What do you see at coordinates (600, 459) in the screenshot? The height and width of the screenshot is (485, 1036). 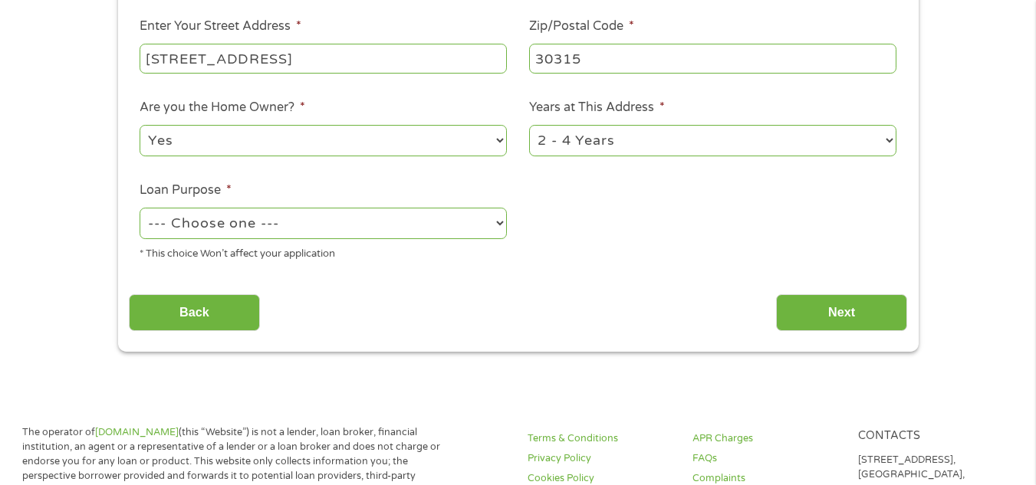 I see `a: Privacy Policy` at bounding box center [600, 459].